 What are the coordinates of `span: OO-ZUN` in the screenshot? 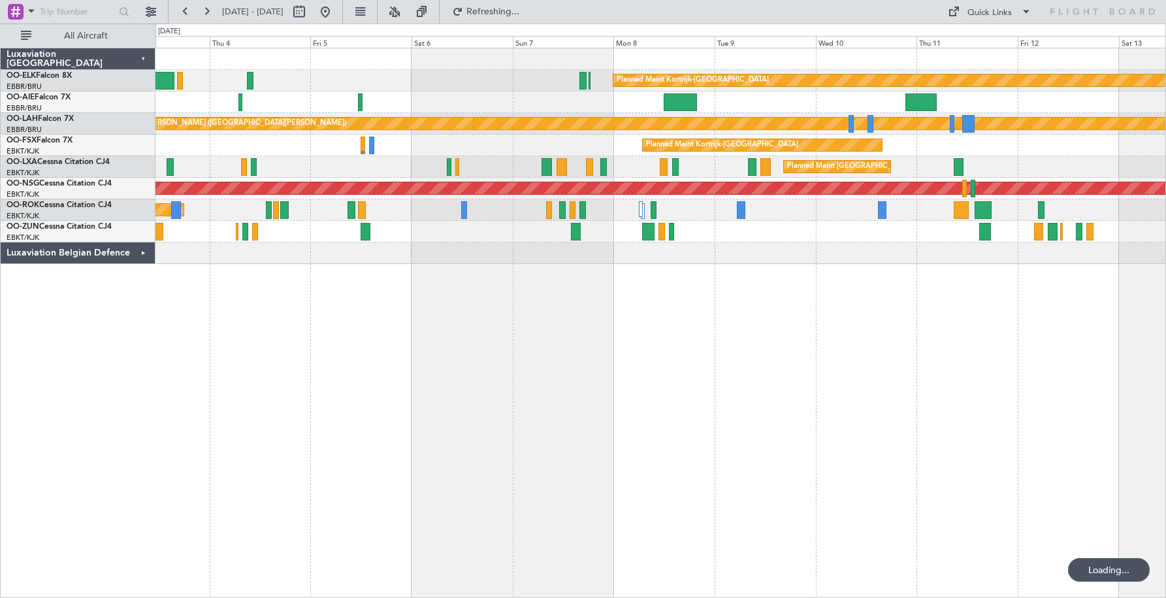 It's located at (23, 227).